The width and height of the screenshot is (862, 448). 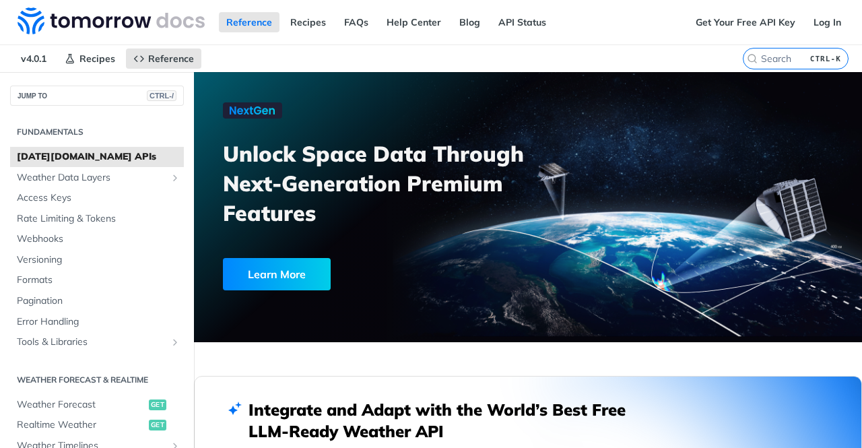 I want to click on kbd: CTRL-K, so click(x=826, y=59).